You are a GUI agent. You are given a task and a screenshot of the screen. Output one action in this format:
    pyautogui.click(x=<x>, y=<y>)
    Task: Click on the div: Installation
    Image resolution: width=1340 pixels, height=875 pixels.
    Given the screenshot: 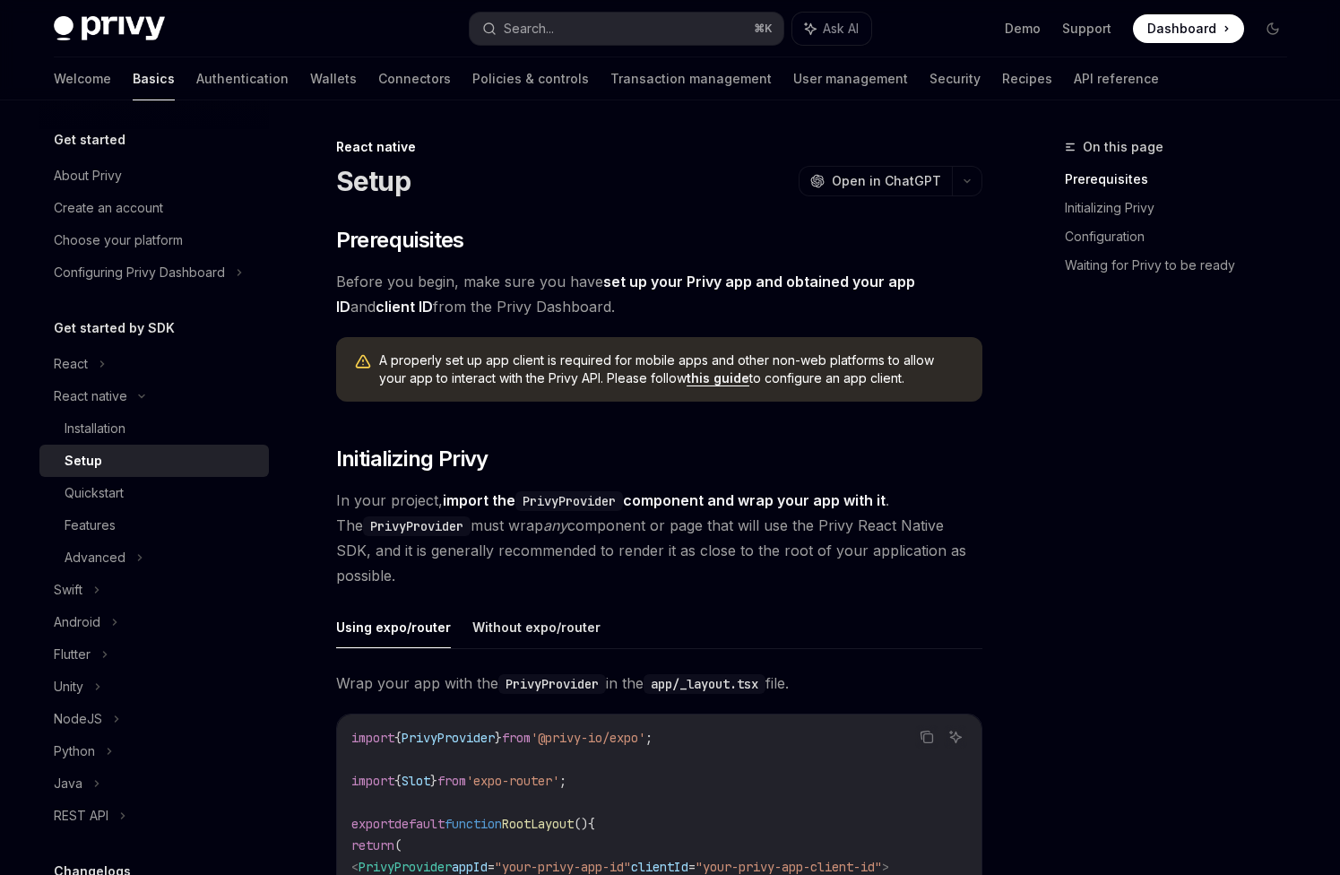 What is the action you would take?
    pyautogui.click(x=95, y=428)
    